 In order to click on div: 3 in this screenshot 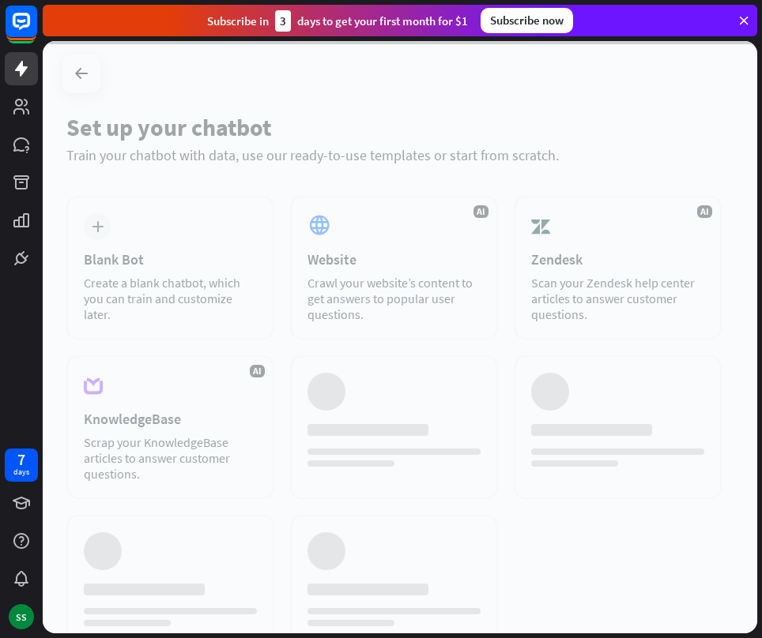, I will do `click(283, 21)`.